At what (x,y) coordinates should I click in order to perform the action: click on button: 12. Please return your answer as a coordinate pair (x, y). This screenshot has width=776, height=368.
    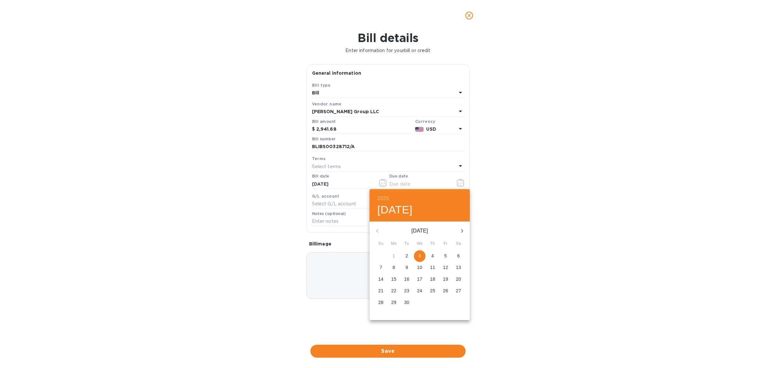
    Looking at the image, I should click on (446, 268).